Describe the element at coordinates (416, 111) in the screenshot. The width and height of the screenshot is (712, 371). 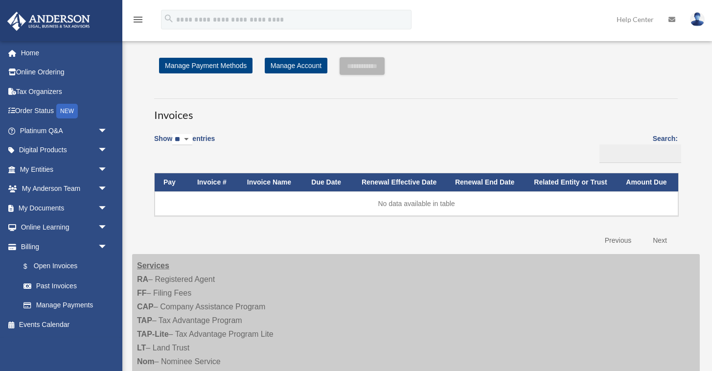
I see `h3: Invoices` at that location.